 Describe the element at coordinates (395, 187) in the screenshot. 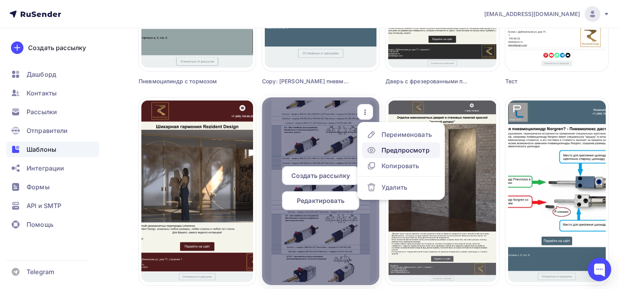

I see `div: Удалить` at that location.